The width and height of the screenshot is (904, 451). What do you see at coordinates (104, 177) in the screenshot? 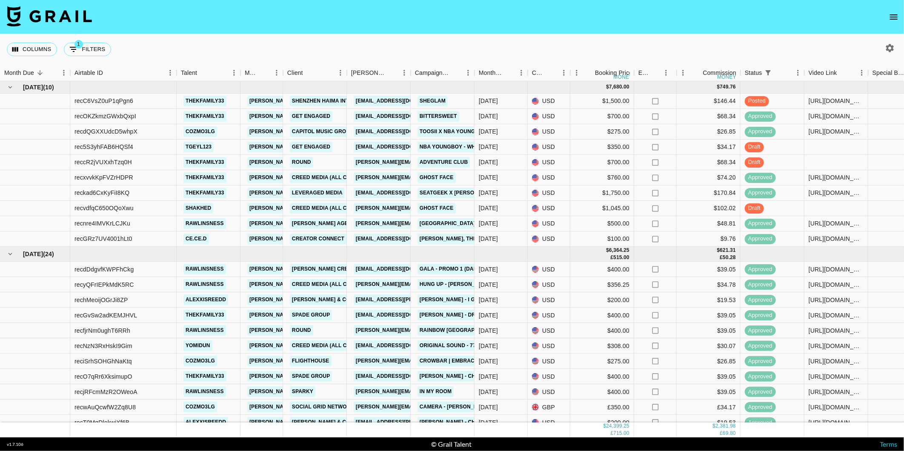
I see `div: recxvvkKpFVZrHDPR` at bounding box center [104, 177].